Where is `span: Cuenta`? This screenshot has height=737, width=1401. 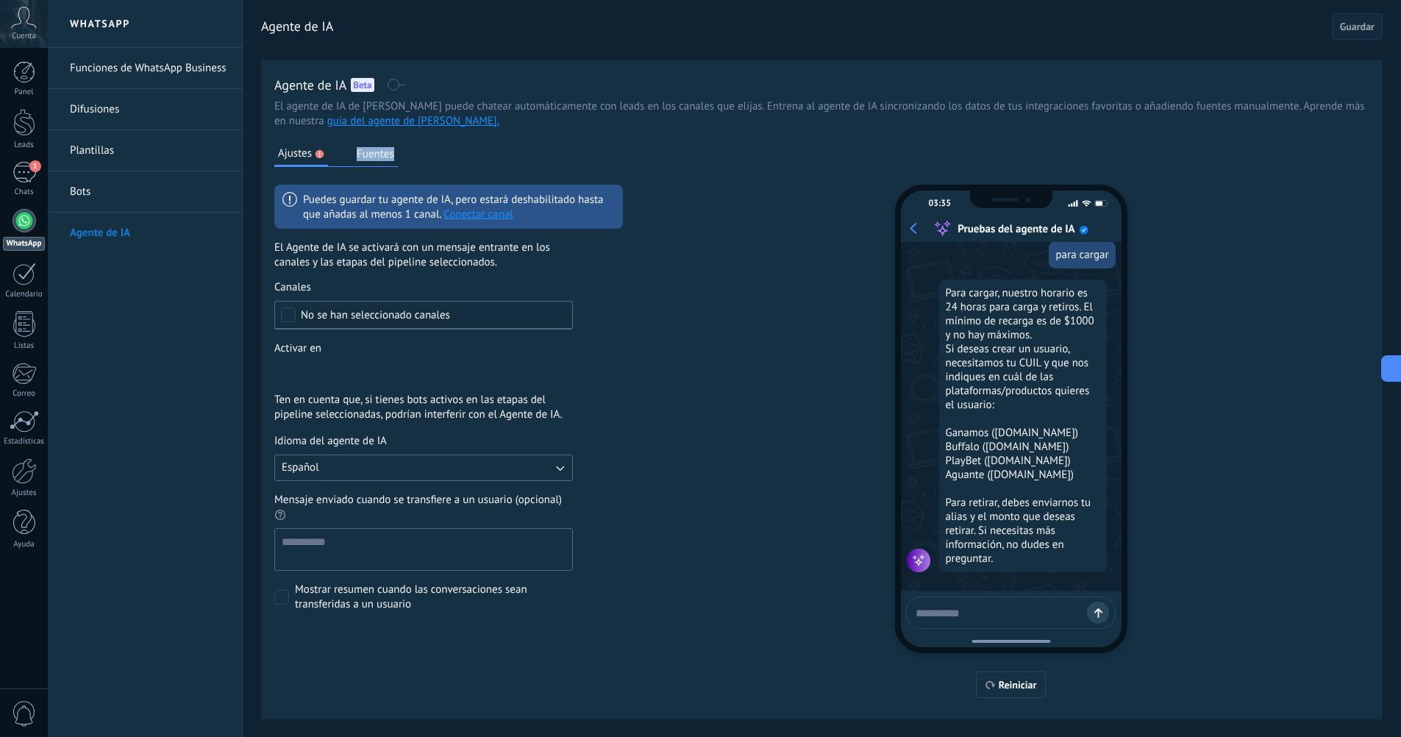 span: Cuenta is located at coordinates (24, 36).